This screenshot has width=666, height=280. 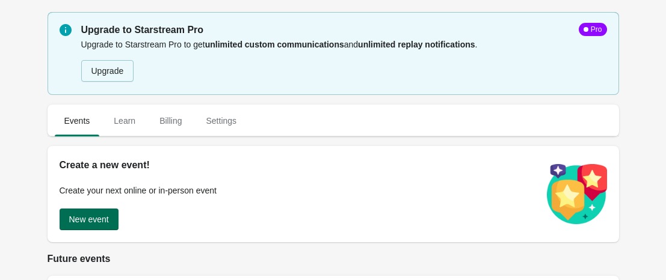 What do you see at coordinates (125, 121) in the screenshot?
I see `span: Learn` at bounding box center [125, 121].